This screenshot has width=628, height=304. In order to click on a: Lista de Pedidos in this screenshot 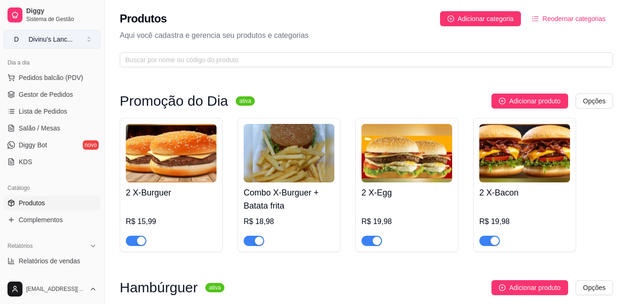, I will do `click(52, 111)`.